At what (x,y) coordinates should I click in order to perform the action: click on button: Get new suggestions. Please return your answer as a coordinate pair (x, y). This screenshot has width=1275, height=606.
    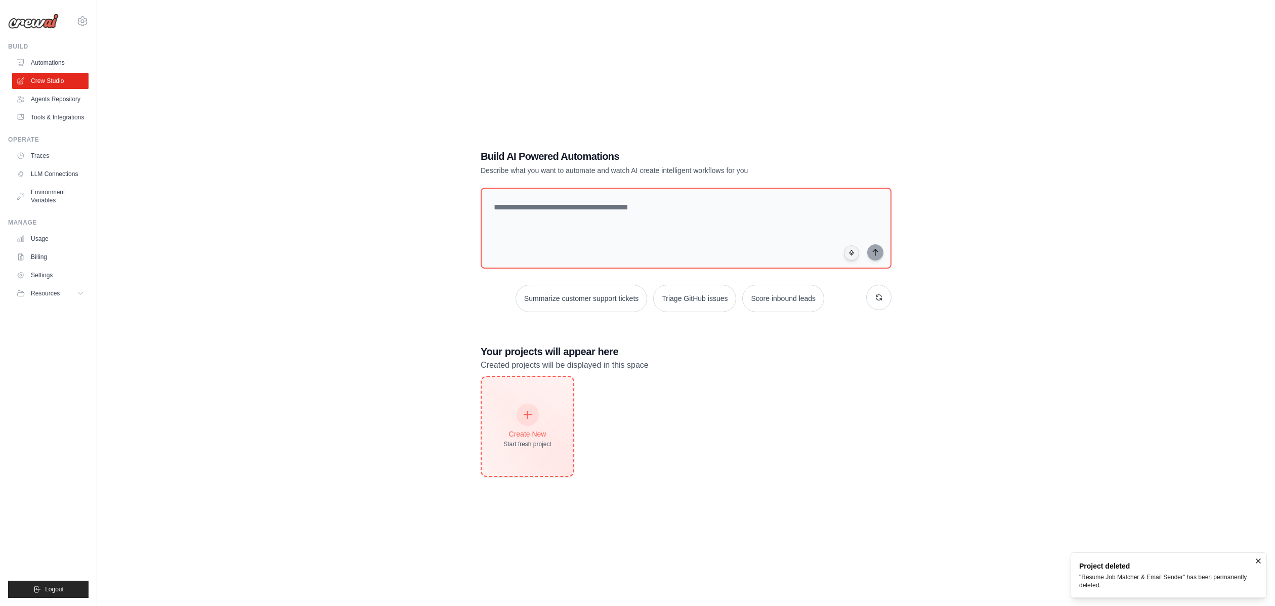
    Looking at the image, I should click on (879, 297).